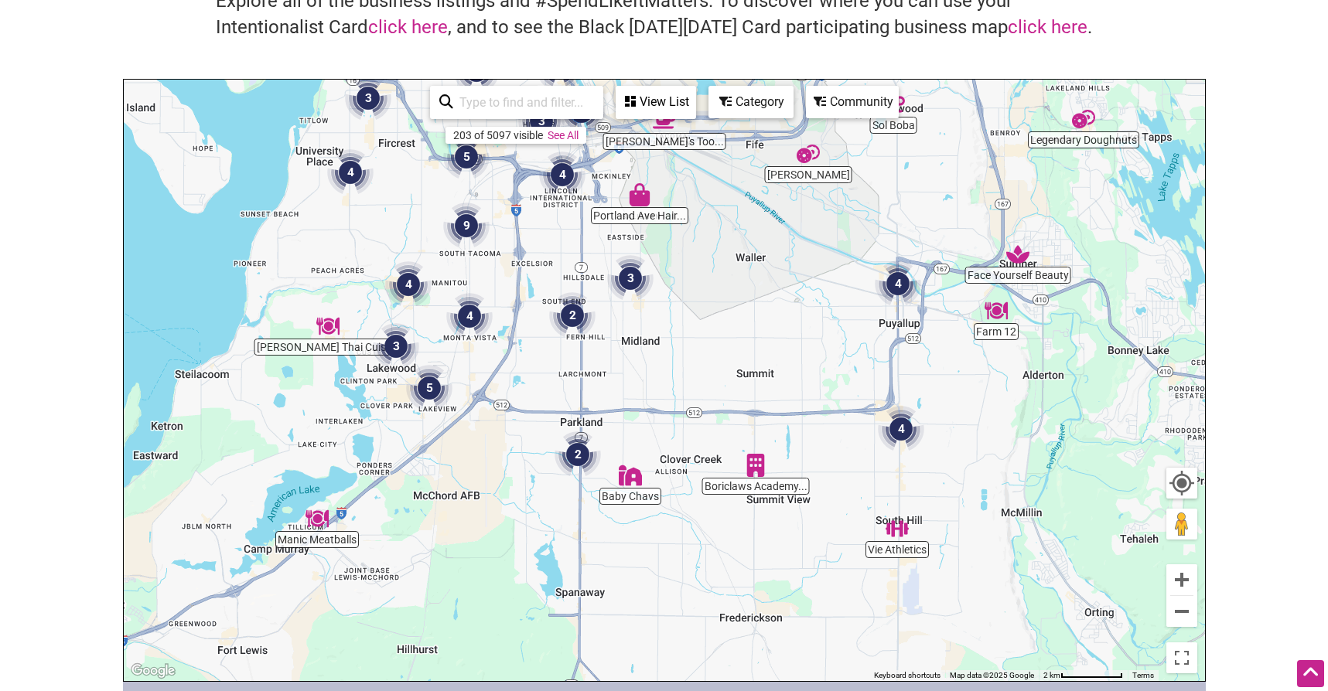 Image resolution: width=1328 pixels, height=691 pixels. Describe the element at coordinates (893, 104) in the screenshot. I see `div: Sol Boba` at that location.